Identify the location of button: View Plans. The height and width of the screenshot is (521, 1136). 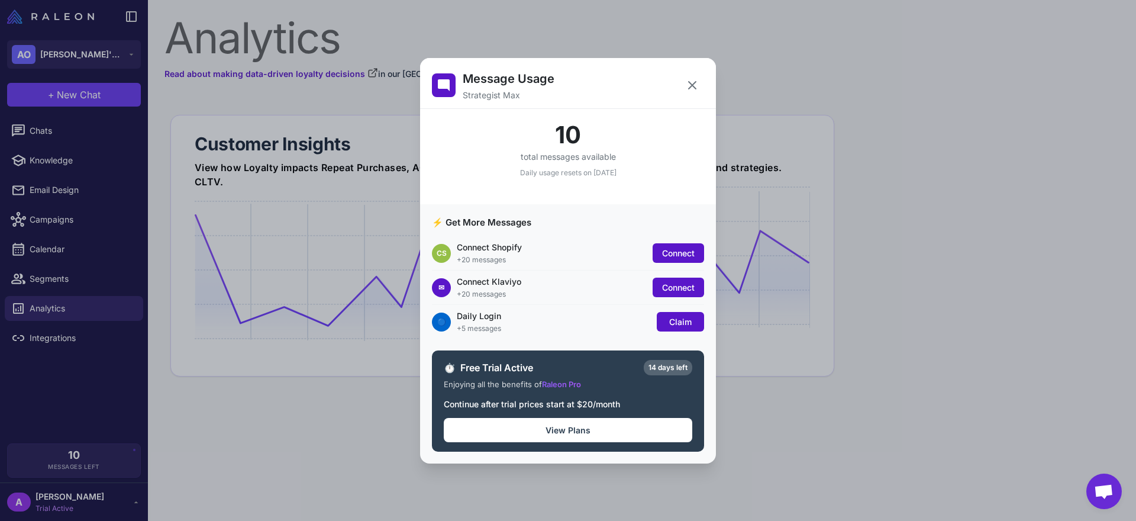
(568, 430).